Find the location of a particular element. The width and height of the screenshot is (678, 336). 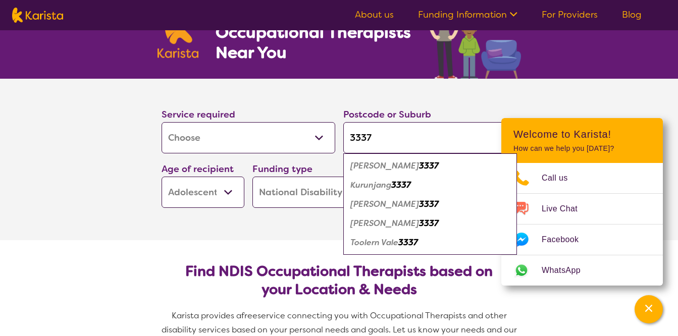

a: For Providers is located at coordinates (570, 15).